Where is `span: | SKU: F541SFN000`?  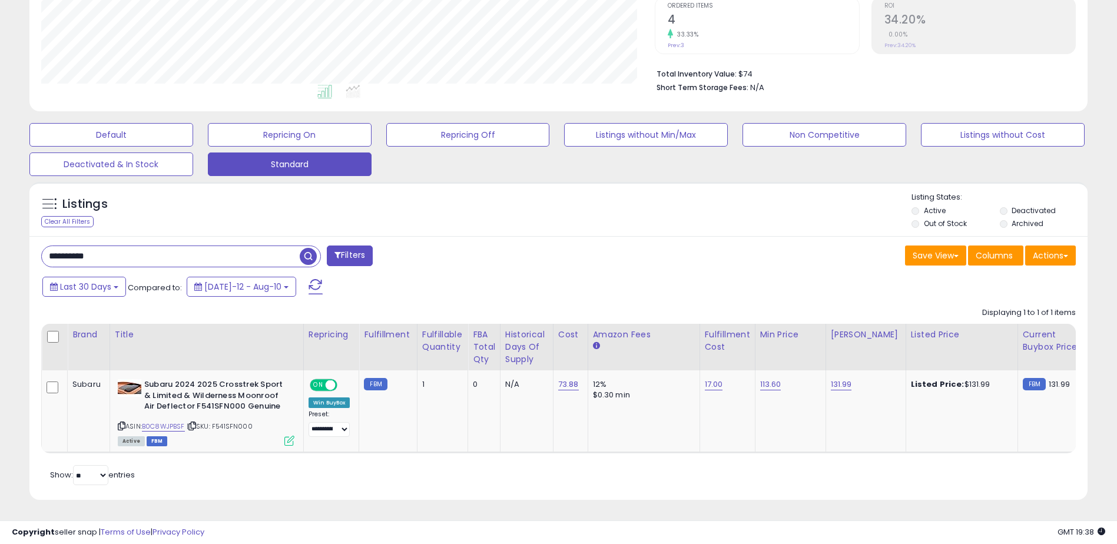 span: | SKU: F541SFN000 is located at coordinates (220, 426).